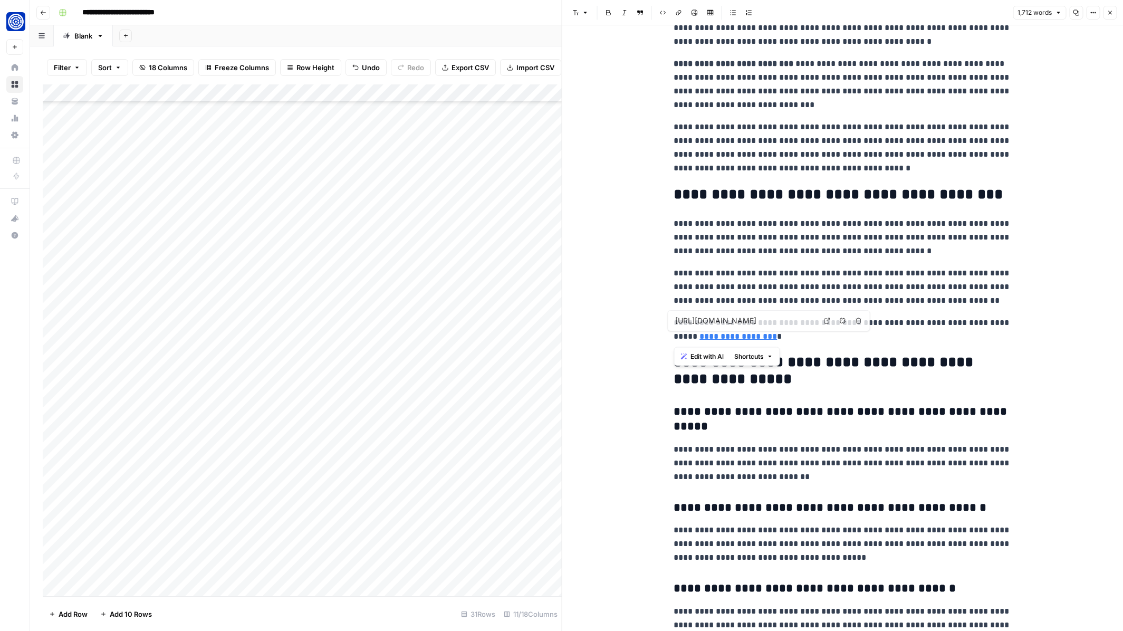 This screenshot has height=631, width=1123. Describe the element at coordinates (465, 68) in the screenshot. I see `button: Export CSV` at that location.